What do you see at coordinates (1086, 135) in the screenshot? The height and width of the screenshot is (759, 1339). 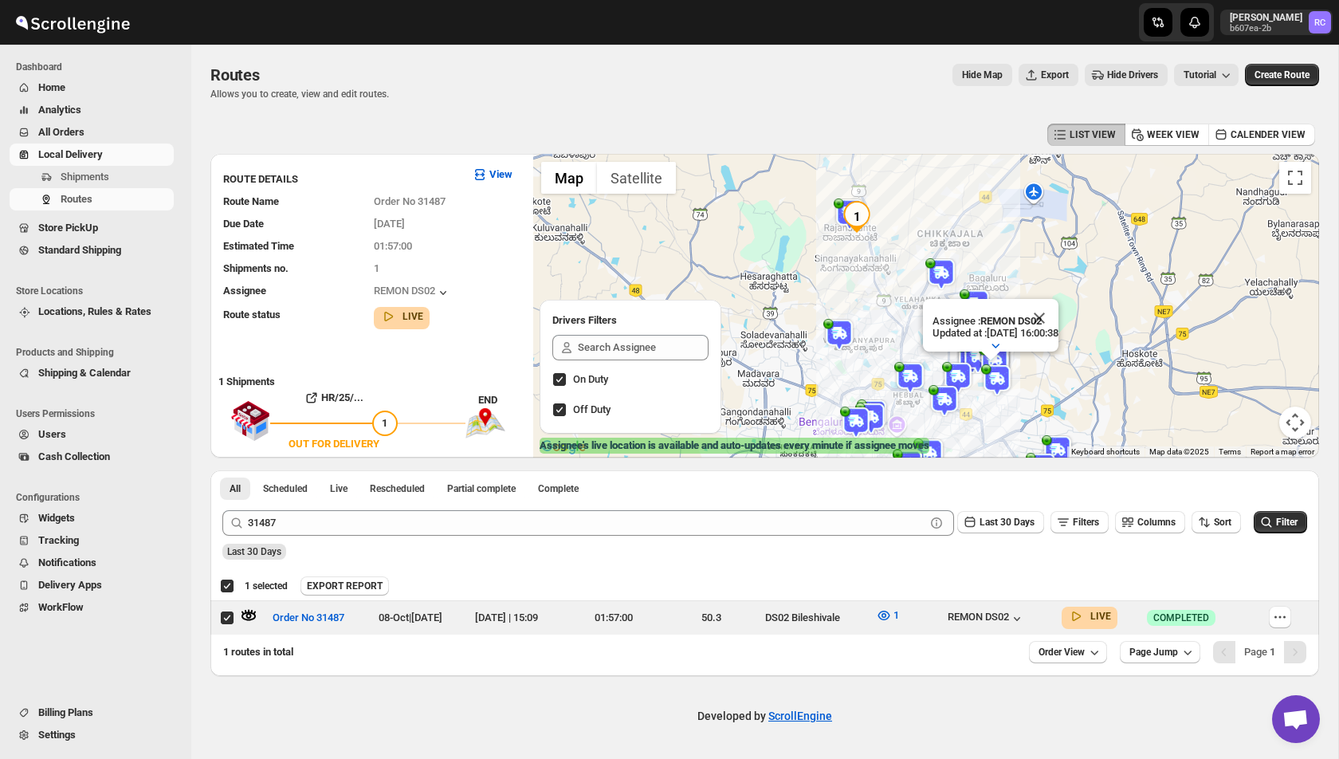 I see `button: LIST VIEW` at bounding box center [1086, 135].